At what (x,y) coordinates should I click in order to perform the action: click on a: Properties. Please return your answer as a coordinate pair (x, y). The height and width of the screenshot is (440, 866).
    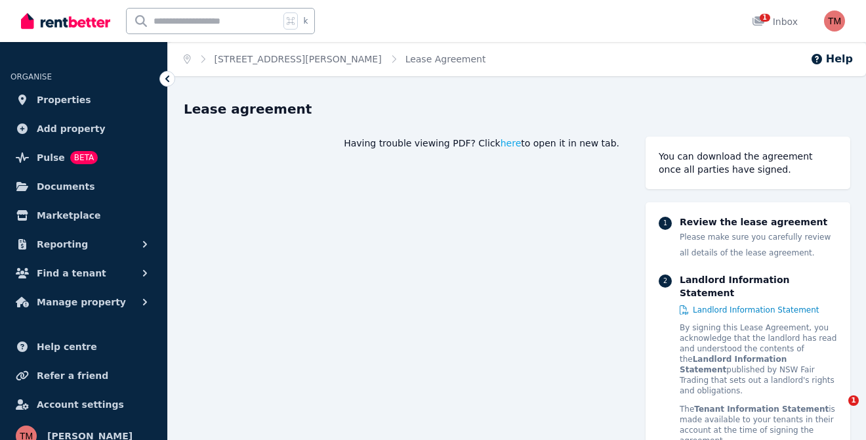
    Looking at the image, I should click on (83, 100).